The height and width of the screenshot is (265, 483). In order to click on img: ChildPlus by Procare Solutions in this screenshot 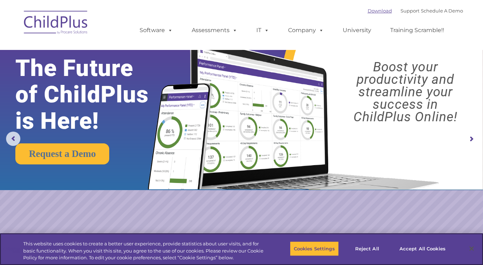, I will do `click(56, 24)`.